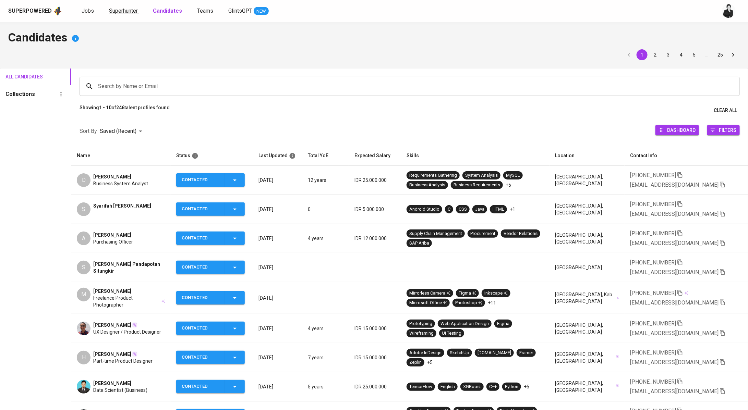 This screenshot has width=748, height=410. Describe the element at coordinates (20, 77) in the screenshot. I see `span: All Candidates` at that location.